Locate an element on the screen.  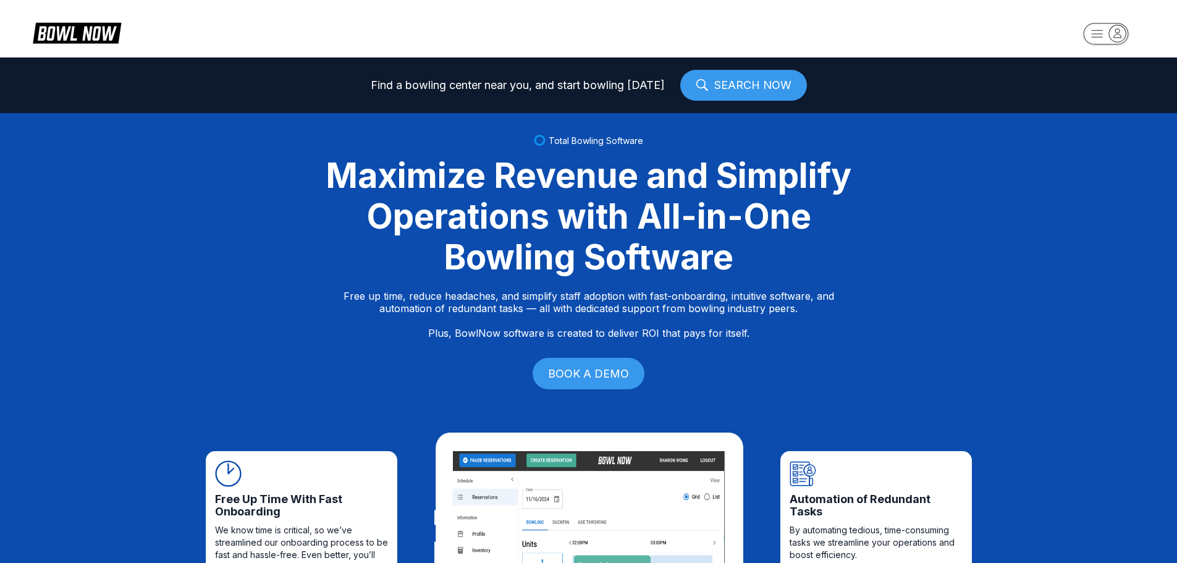
span: Total Bowling Software is located at coordinates (595, 140).